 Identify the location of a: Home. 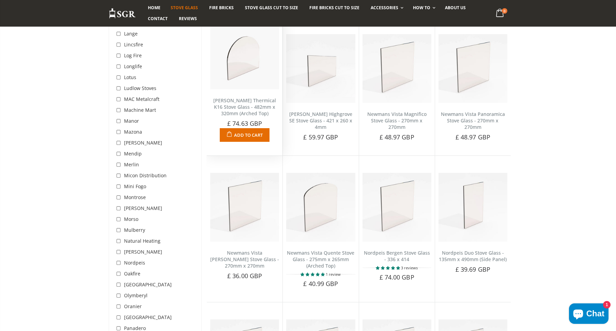
(154, 8).